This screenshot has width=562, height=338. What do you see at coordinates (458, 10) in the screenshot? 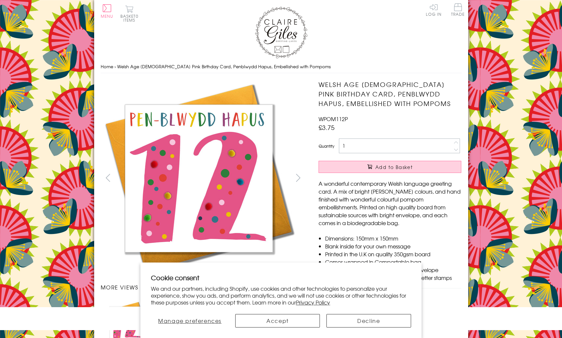
I see `a: Trade` at bounding box center [458, 10].